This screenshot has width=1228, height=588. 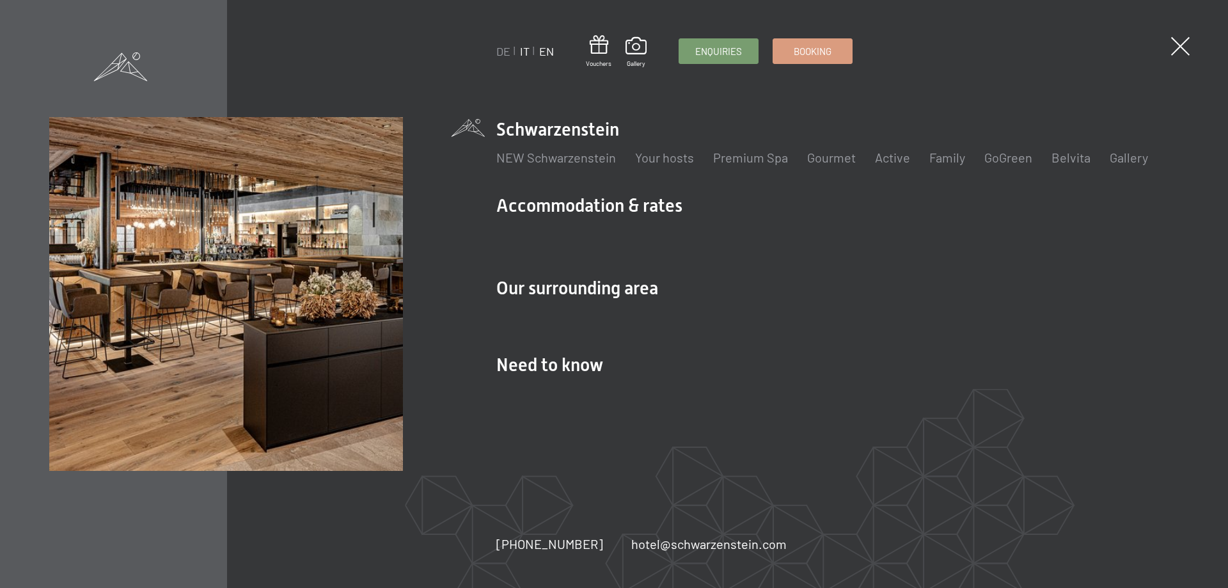 I want to click on a: Booking, so click(x=812, y=51).